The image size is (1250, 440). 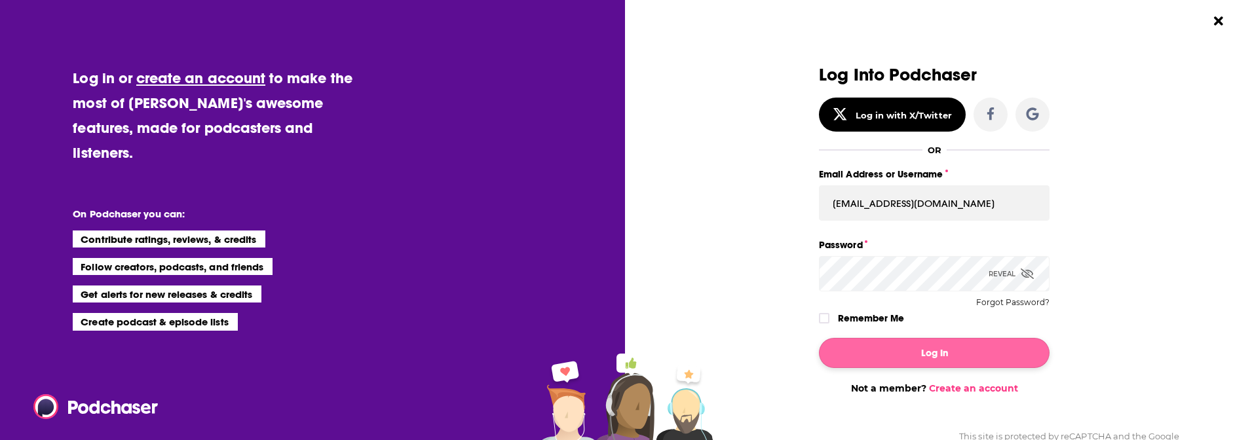 I want to click on button: Log in with X/Twitter, so click(x=892, y=115).